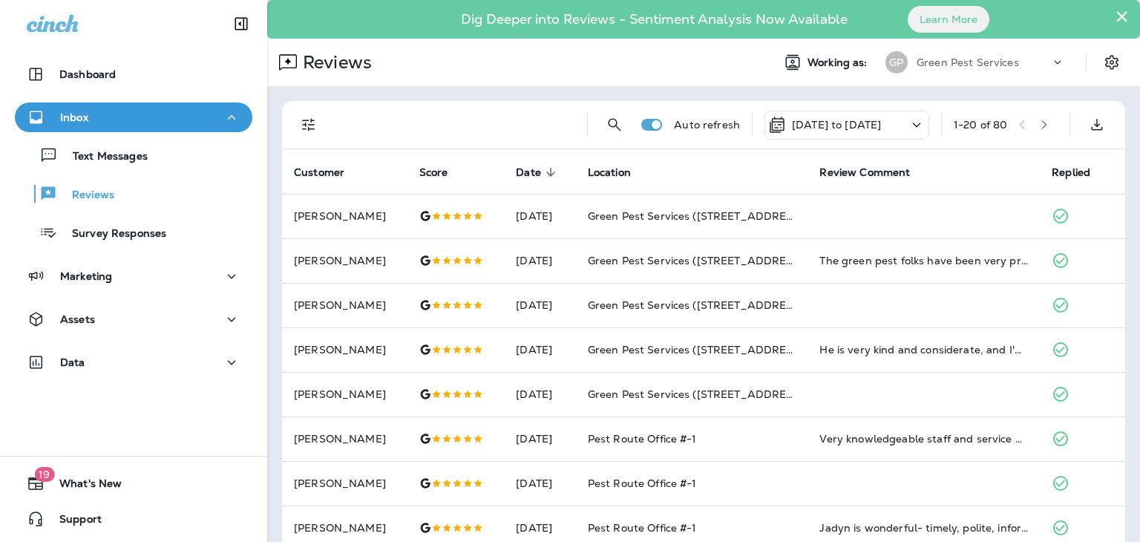  I want to click on button: Learn More, so click(949, 19).